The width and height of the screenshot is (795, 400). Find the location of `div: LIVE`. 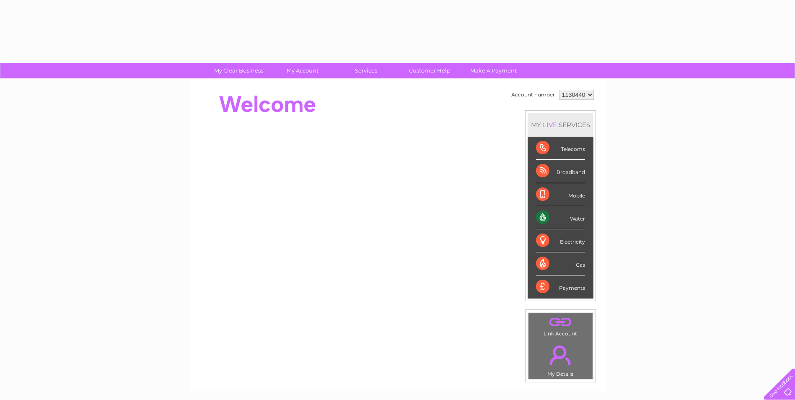

div: LIVE is located at coordinates (550, 124).